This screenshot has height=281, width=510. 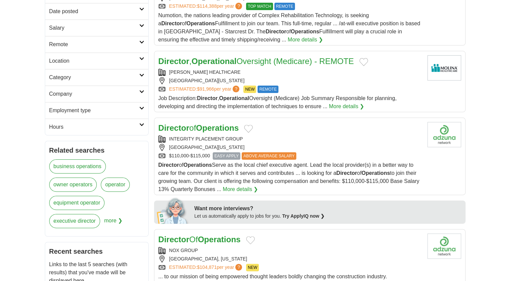 I want to click on h2: Location, so click(x=94, y=61).